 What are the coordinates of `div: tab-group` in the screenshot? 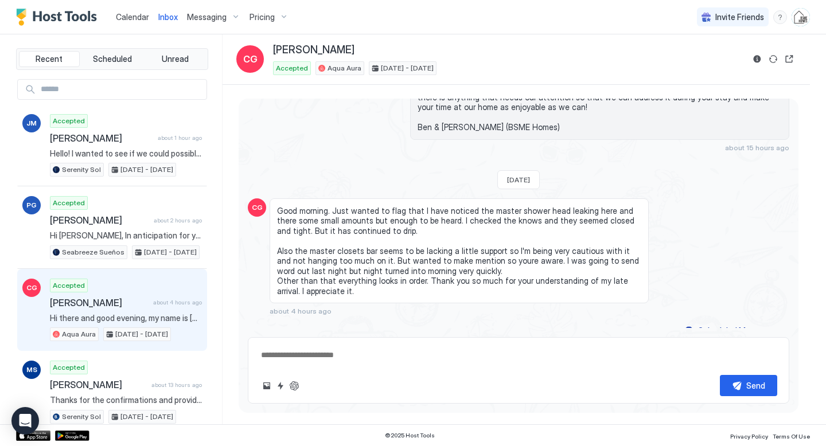 It's located at (112, 59).